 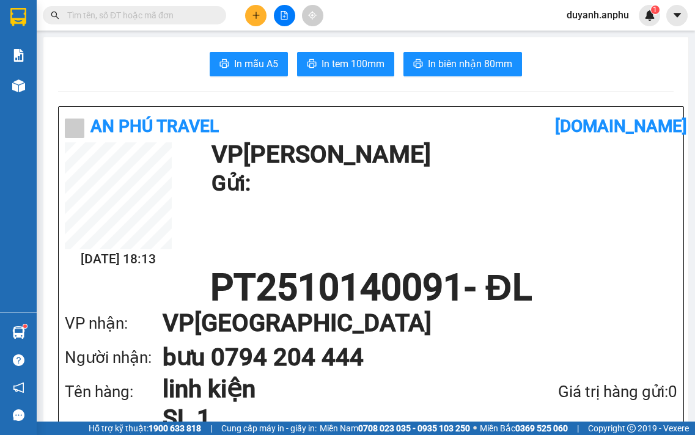 What do you see at coordinates (312, 15) in the screenshot?
I see `button: aim` at bounding box center [312, 15].